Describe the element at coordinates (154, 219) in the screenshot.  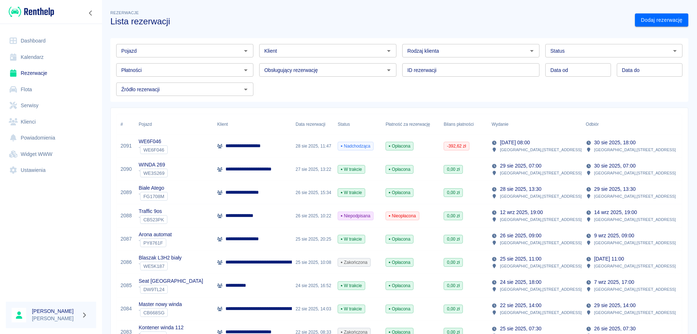
I see `span: CB523PK` at that location.